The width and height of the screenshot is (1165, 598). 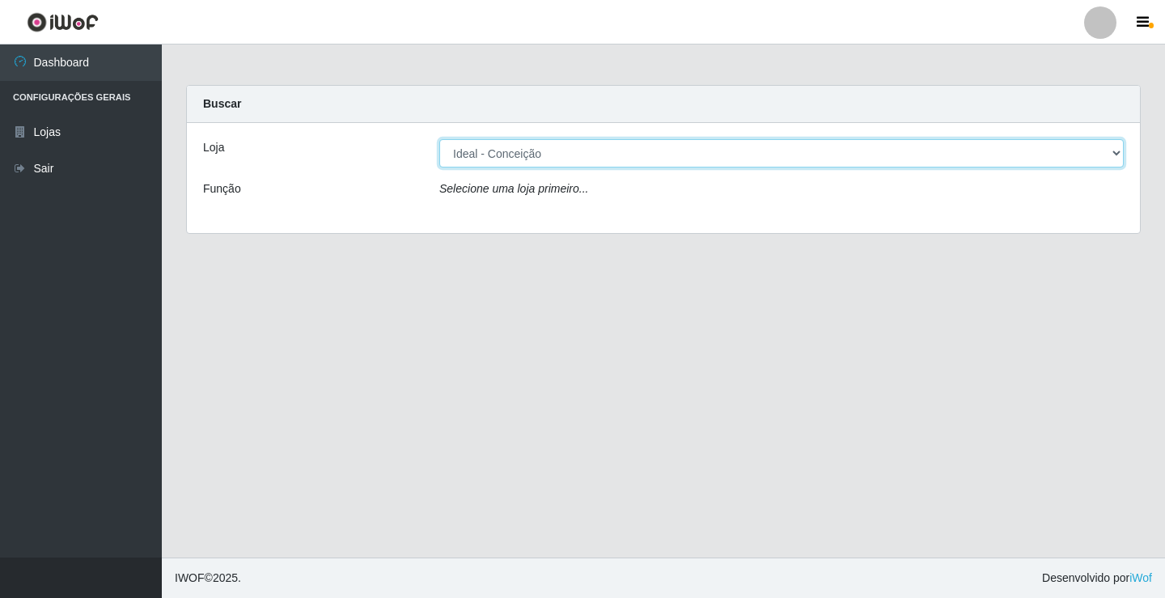 I want to click on label: Função, so click(x=222, y=189).